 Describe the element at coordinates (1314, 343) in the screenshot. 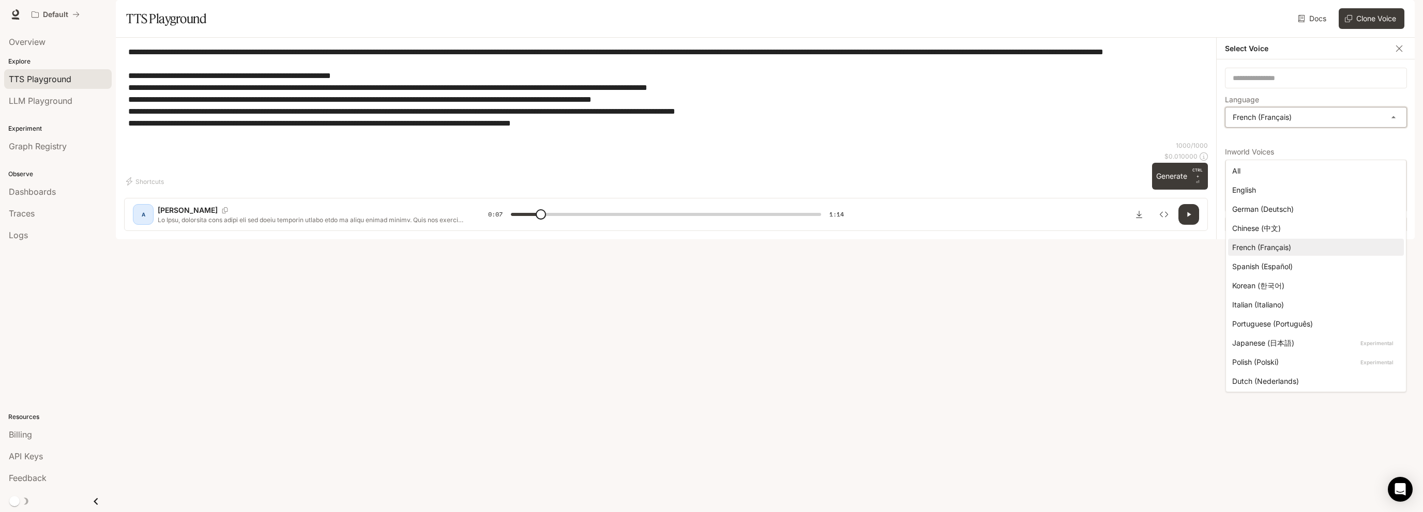

I see `div: Japanese (日本語)` at that location.